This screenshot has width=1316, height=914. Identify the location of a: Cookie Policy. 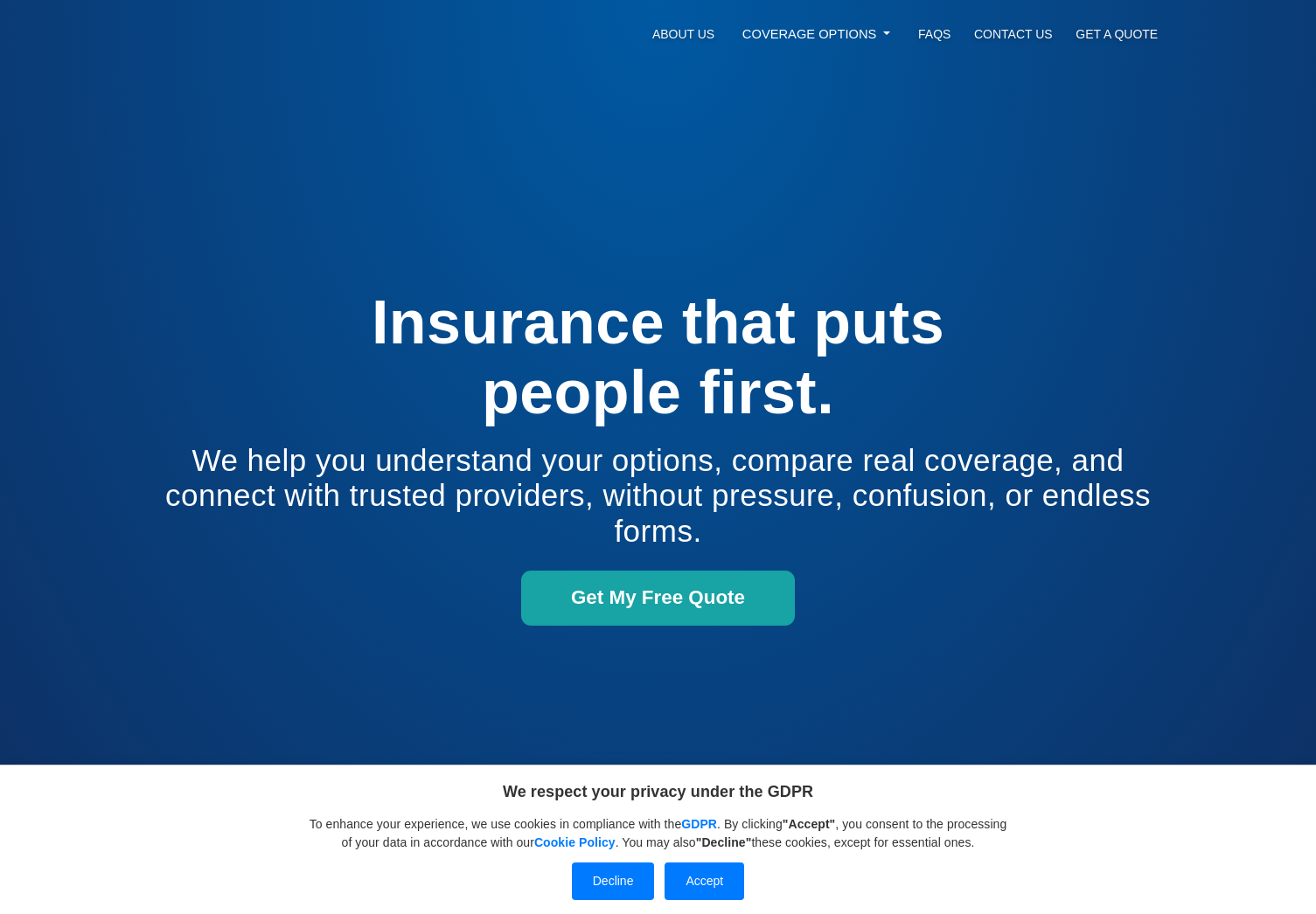
(574, 842).